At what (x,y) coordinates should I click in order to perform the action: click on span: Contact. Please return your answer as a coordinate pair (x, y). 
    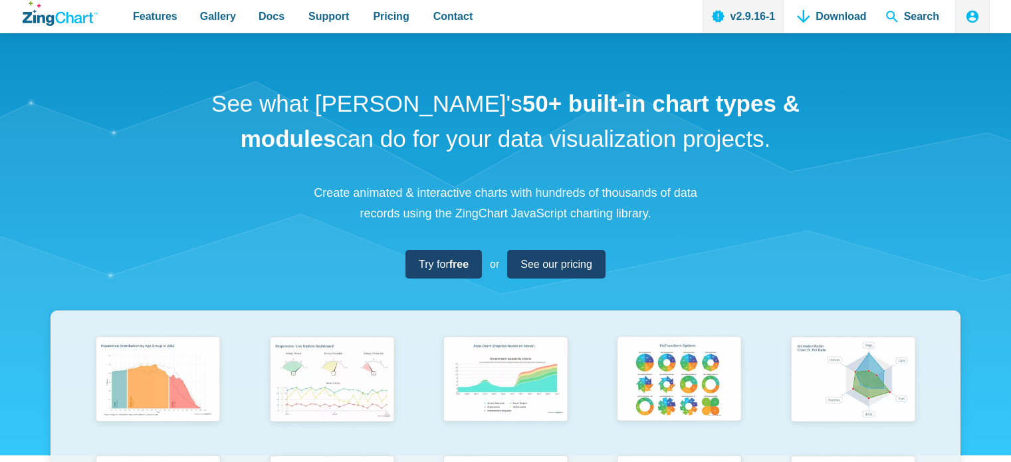
    Looking at the image, I should click on (453, 16).